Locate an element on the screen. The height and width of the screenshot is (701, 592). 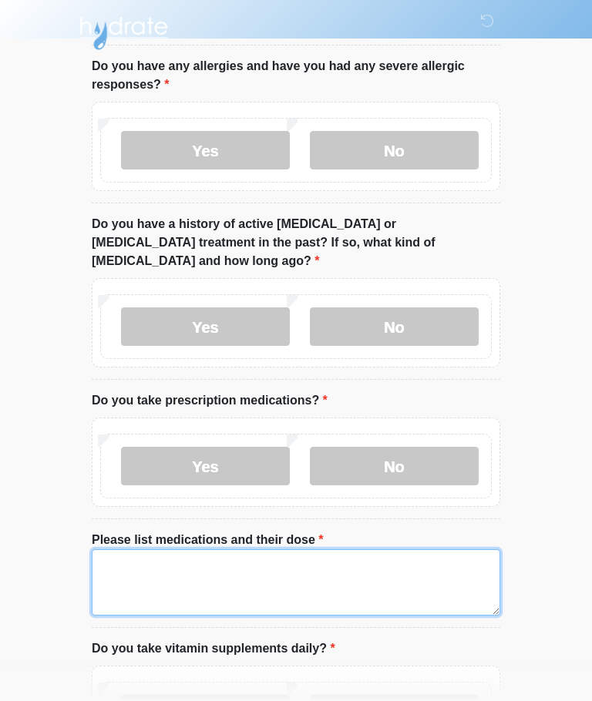
label: Please list medications and their dose is located at coordinates (207, 540).